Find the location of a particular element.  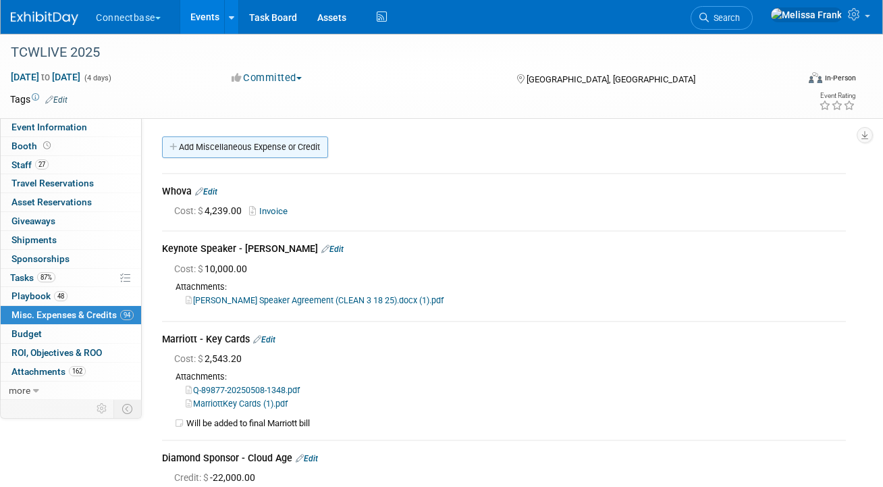

a: Booth is located at coordinates (71, 146).